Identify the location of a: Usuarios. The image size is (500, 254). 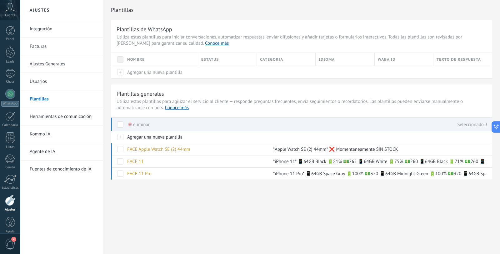
(63, 82).